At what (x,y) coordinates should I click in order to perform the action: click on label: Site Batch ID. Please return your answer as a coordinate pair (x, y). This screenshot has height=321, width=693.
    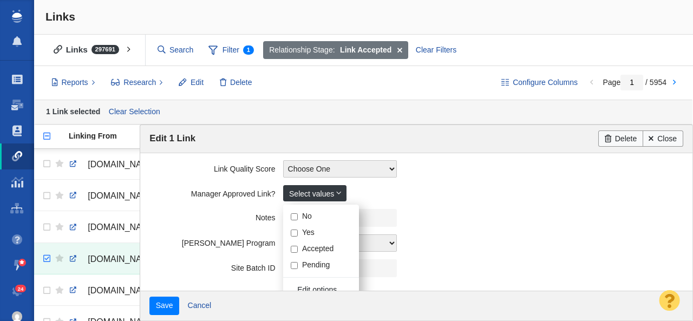
    Looking at the image, I should click on (216, 266).